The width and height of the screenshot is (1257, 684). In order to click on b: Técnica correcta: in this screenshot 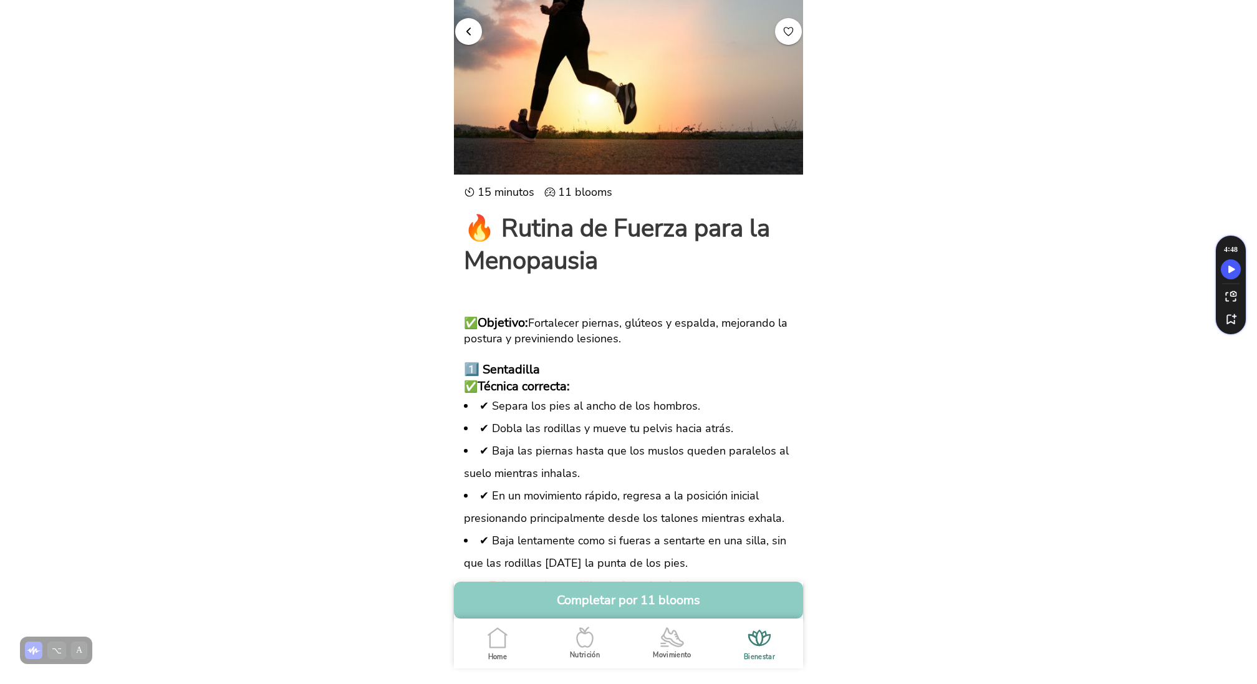, I will do `click(524, 386)`.